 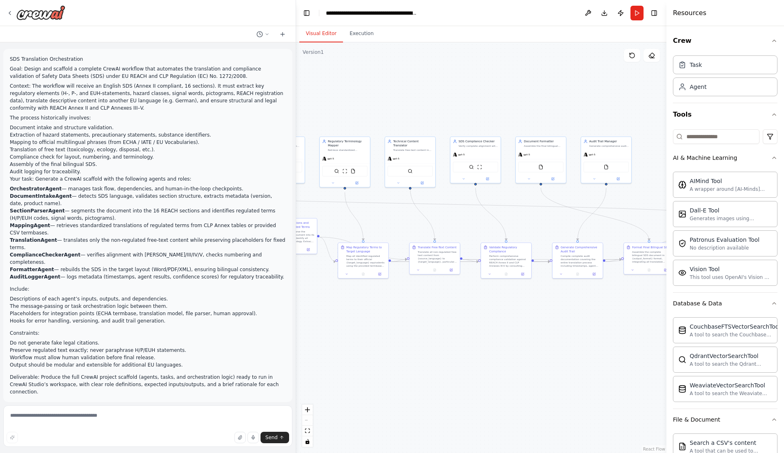 What do you see at coordinates (36, 189) in the screenshot?
I see `strong: OrchestratorAgent` at bounding box center [36, 189].